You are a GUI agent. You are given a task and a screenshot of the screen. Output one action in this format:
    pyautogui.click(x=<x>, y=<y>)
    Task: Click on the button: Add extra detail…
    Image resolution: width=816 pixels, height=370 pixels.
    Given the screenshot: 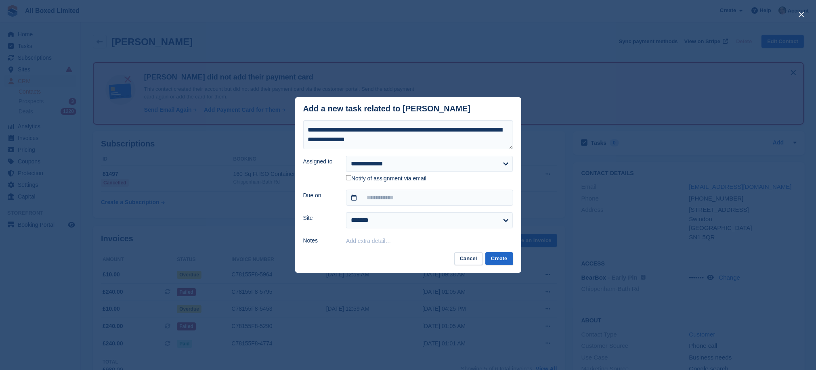 What is the action you would take?
    pyautogui.click(x=368, y=241)
    